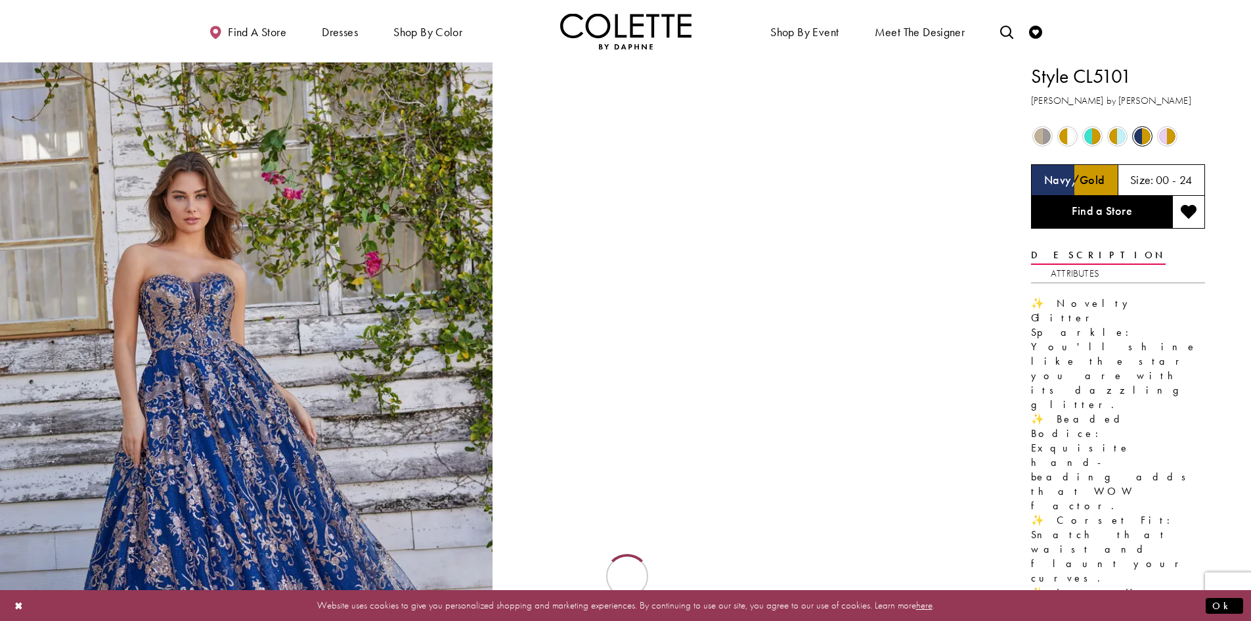 The height and width of the screenshot is (621, 1251). I want to click on div: Light Blue/Gold, so click(1117, 136).